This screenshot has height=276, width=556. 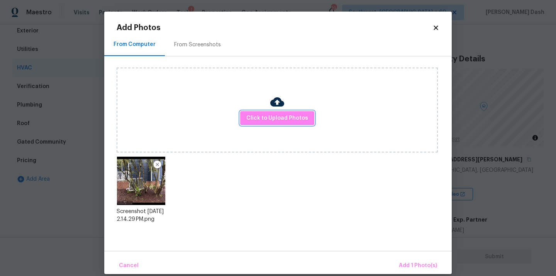 What do you see at coordinates (129, 266) in the screenshot?
I see `button: Cancel` at bounding box center [129, 266].